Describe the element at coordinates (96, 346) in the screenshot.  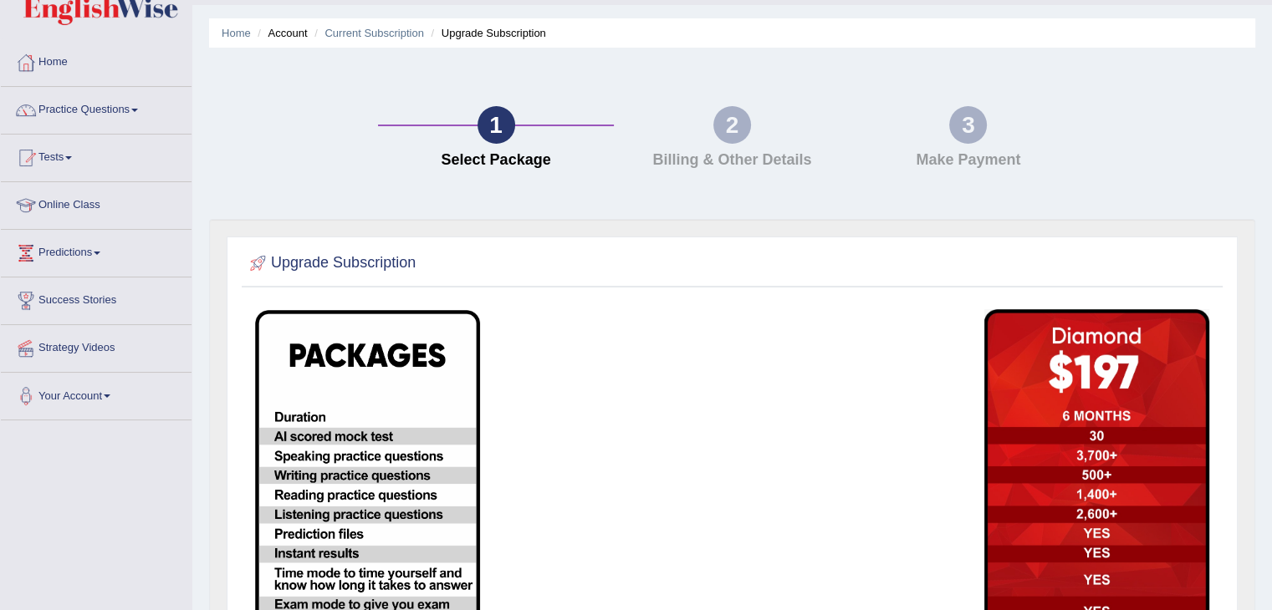
I see `a: Strategy Videos` at that location.